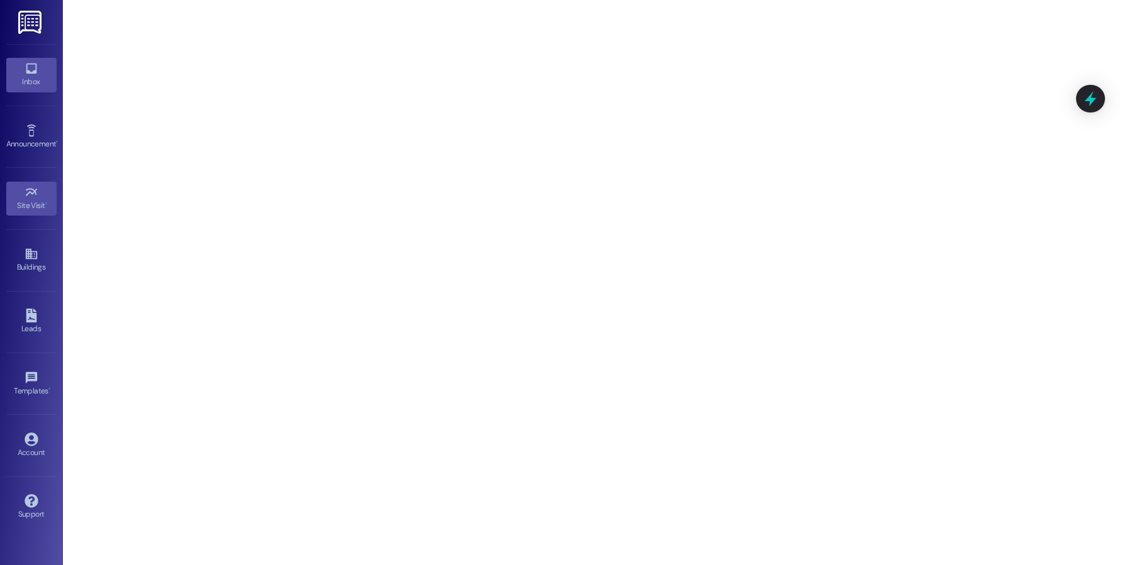  I want to click on img: ResiDesk Logo, so click(31, 22).